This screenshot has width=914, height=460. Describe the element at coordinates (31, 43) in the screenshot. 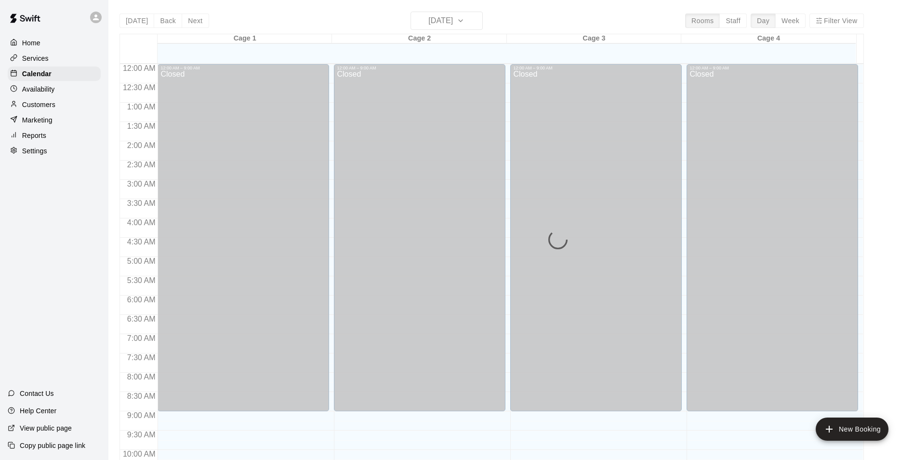

I see `p: Home` at that location.